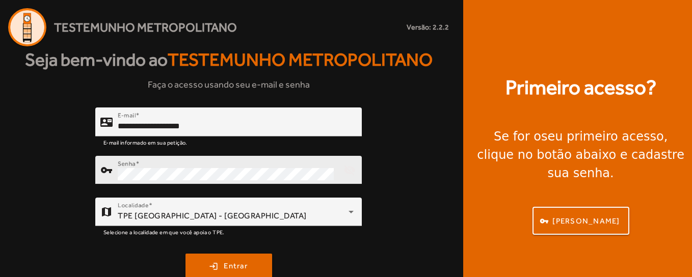 This screenshot has width=692, height=277. What do you see at coordinates (428, 27) in the screenshot?
I see `small: Versão: 2.2.2` at bounding box center [428, 27].